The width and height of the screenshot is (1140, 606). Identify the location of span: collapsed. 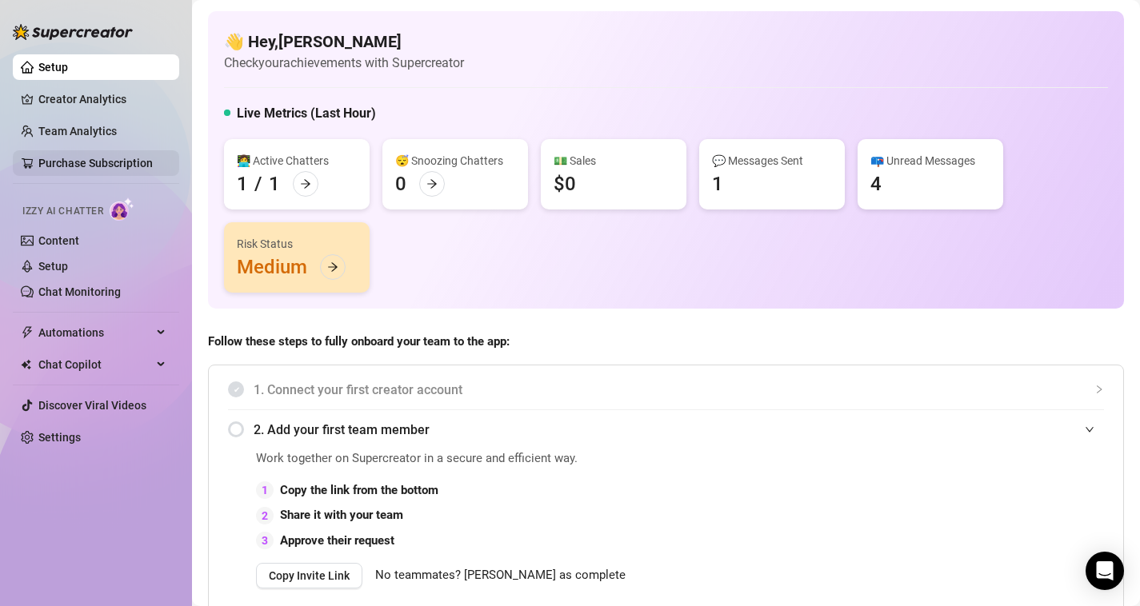
(1099, 389).